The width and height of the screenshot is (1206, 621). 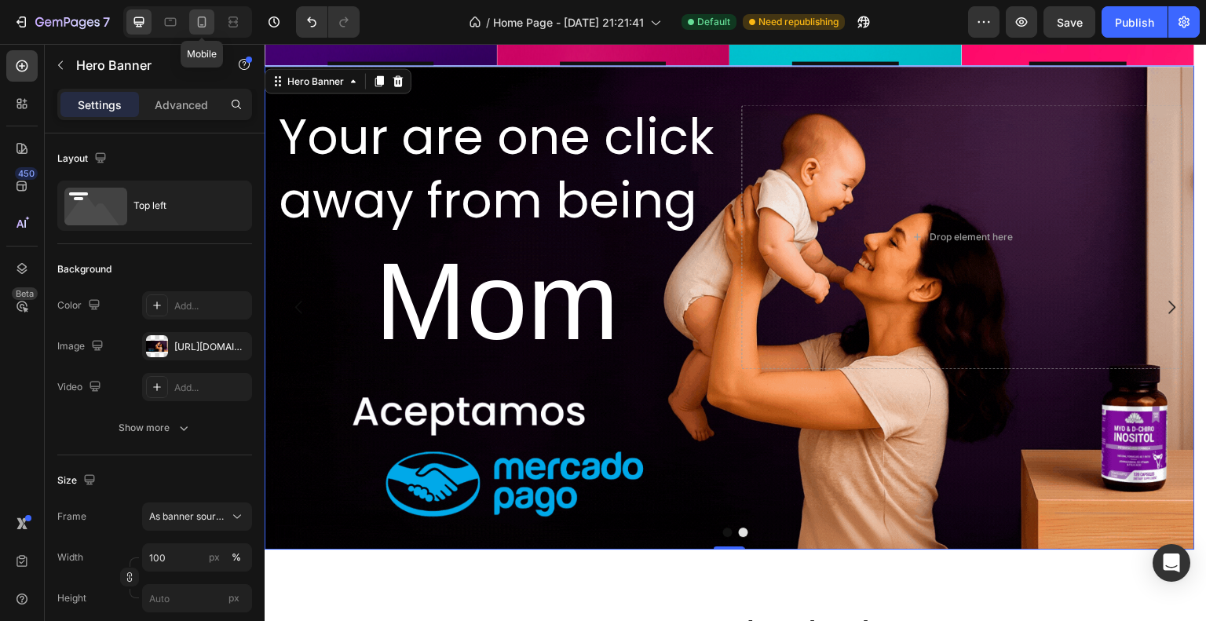 I want to click on button: Publish, so click(x=1135, y=22).